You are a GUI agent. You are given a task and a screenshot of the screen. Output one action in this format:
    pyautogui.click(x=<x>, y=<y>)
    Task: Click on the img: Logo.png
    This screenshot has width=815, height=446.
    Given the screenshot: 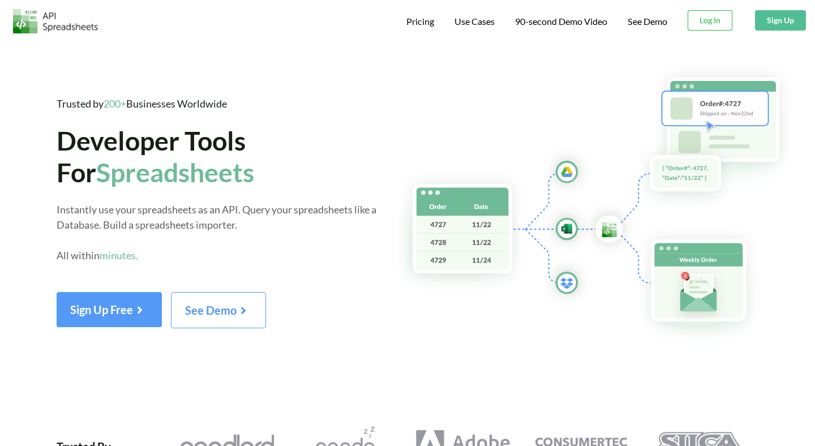 What is the action you would take?
    pyautogui.click(x=55, y=21)
    